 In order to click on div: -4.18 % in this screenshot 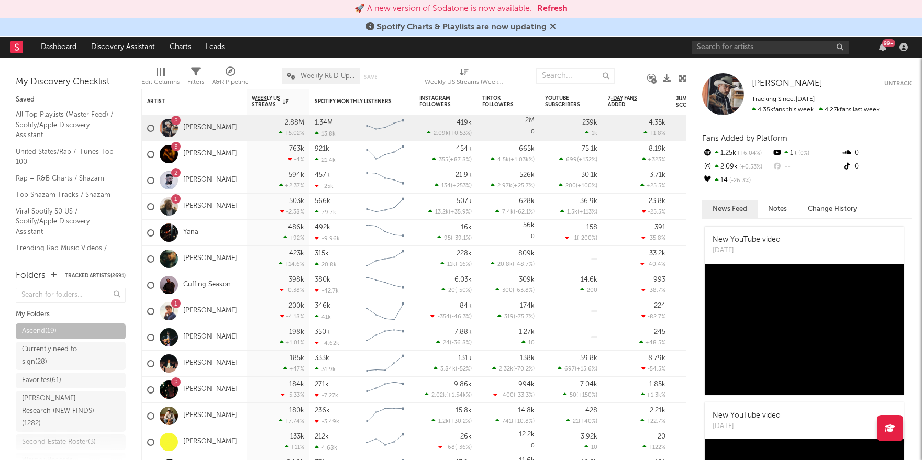, I will do `click(292, 316)`.